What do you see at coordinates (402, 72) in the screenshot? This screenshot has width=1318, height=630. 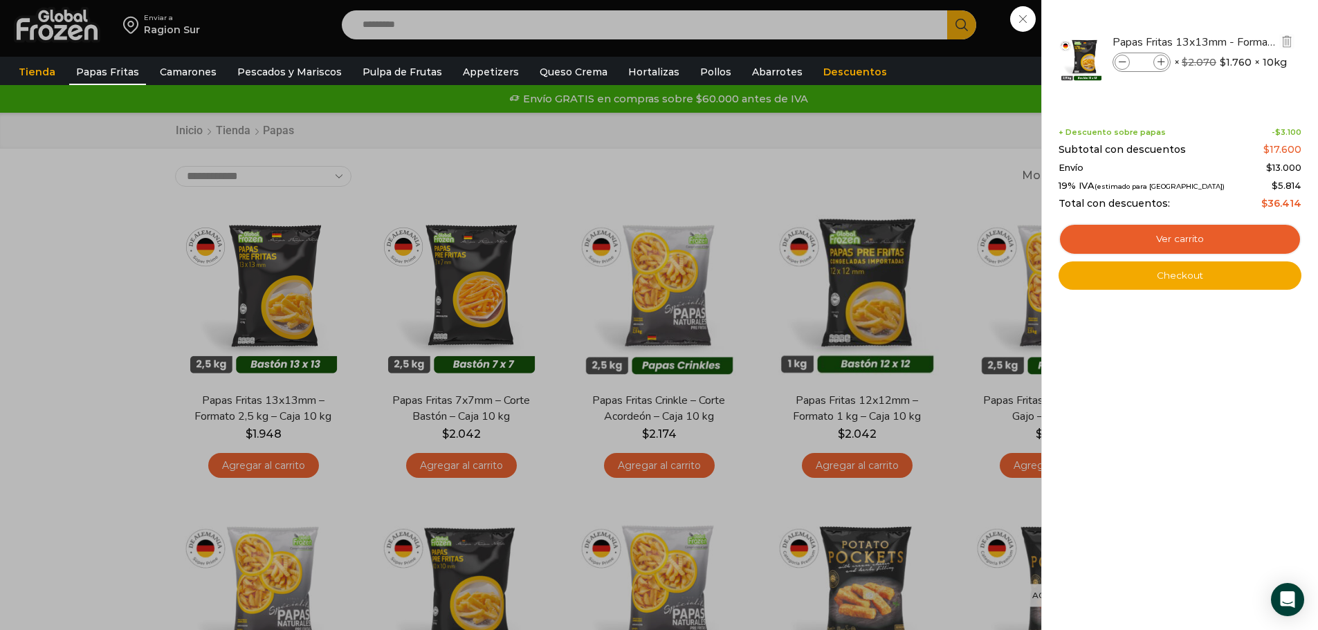 I see `a: Pulpa de Frutas` at bounding box center [402, 72].